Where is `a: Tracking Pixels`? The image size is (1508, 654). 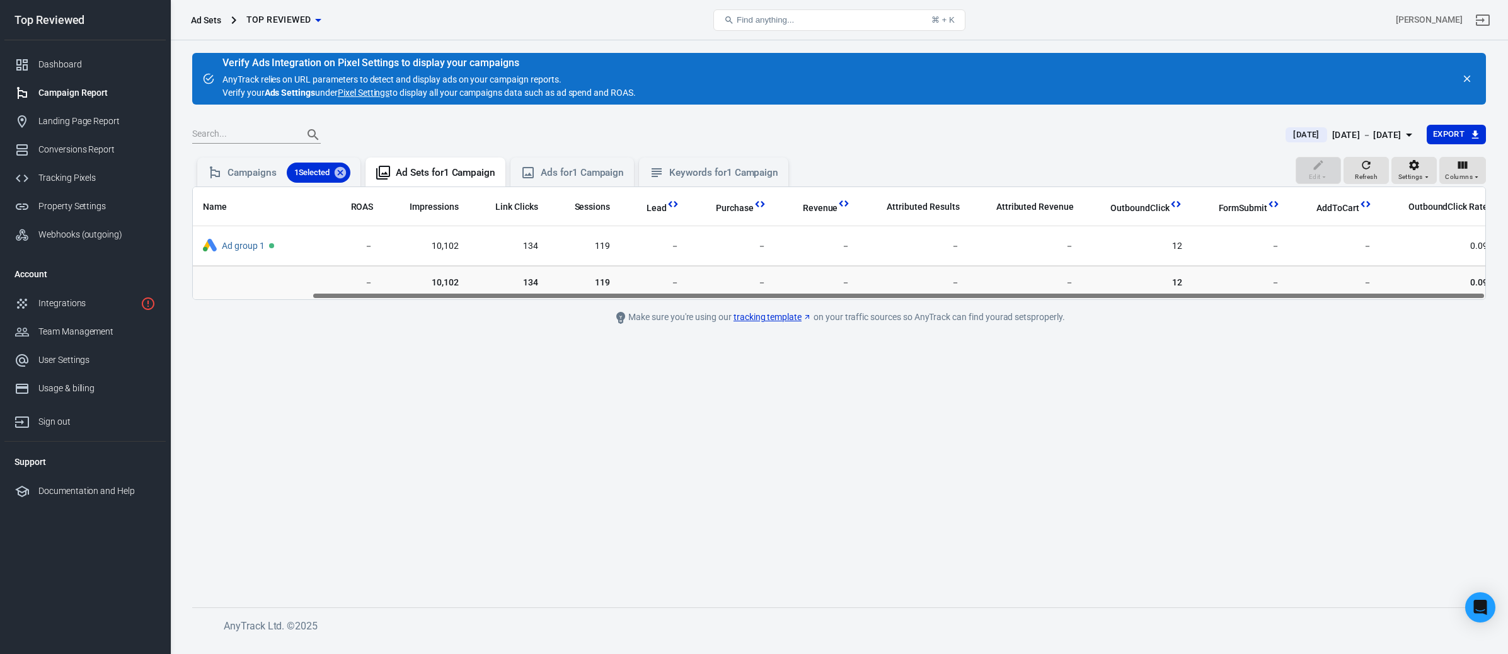
a: Tracking Pixels is located at coordinates (85, 178).